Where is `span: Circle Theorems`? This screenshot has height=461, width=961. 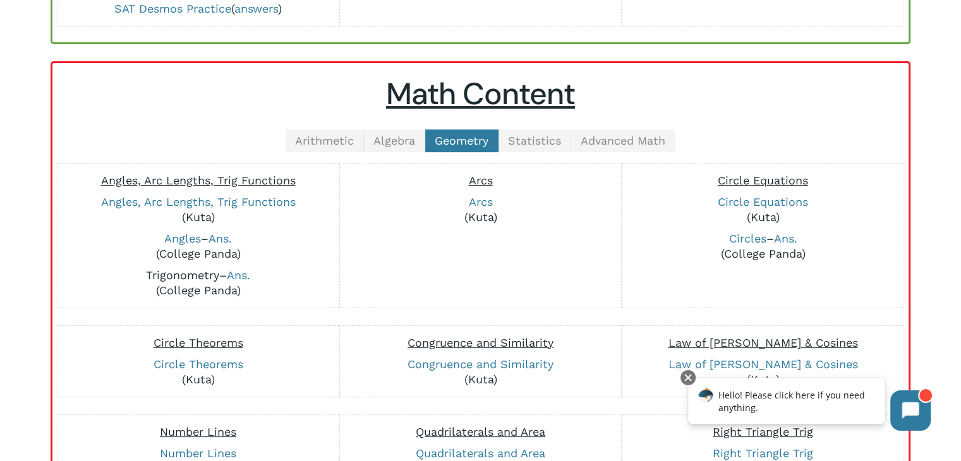 span: Circle Theorems is located at coordinates (198, 342).